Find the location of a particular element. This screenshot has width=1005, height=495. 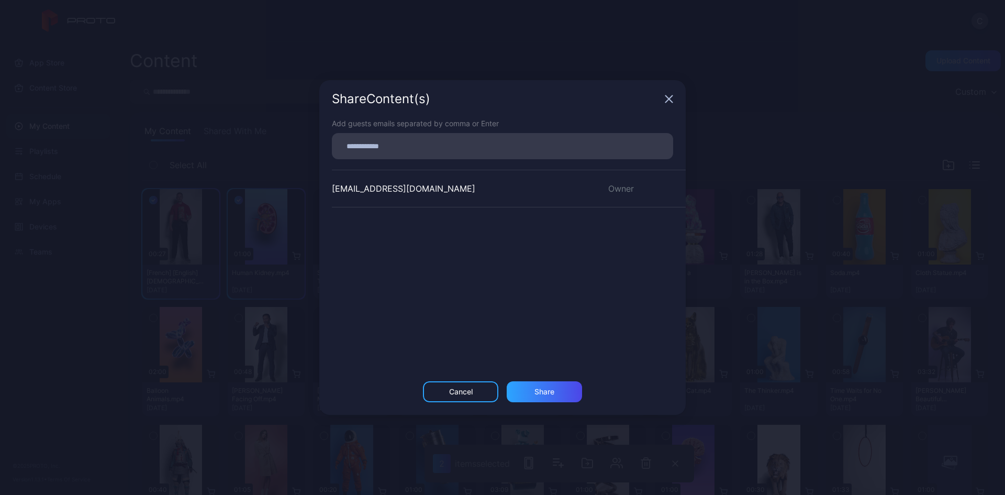

div: Share is located at coordinates (545, 392).